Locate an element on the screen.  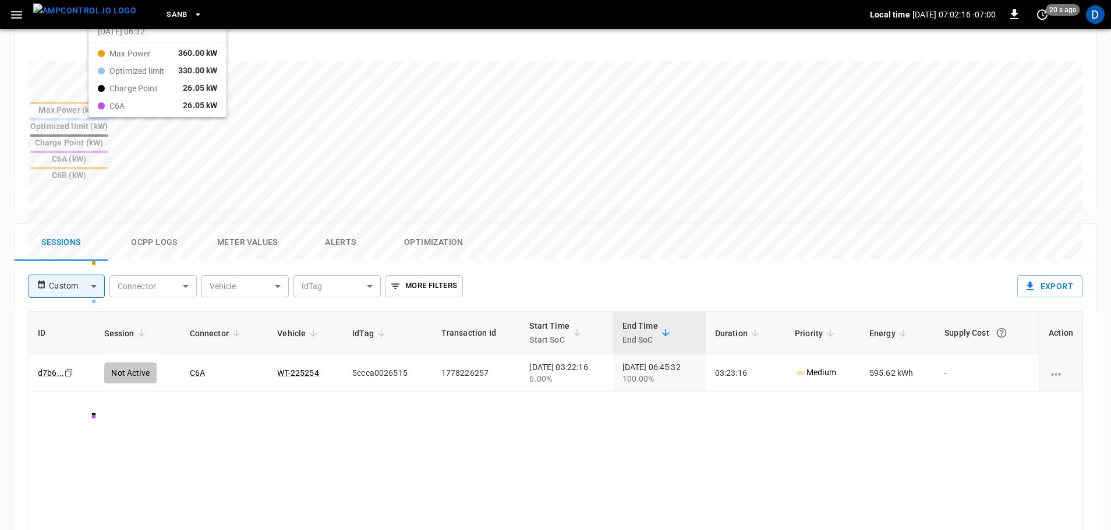
button: More Filters is located at coordinates (424, 287).